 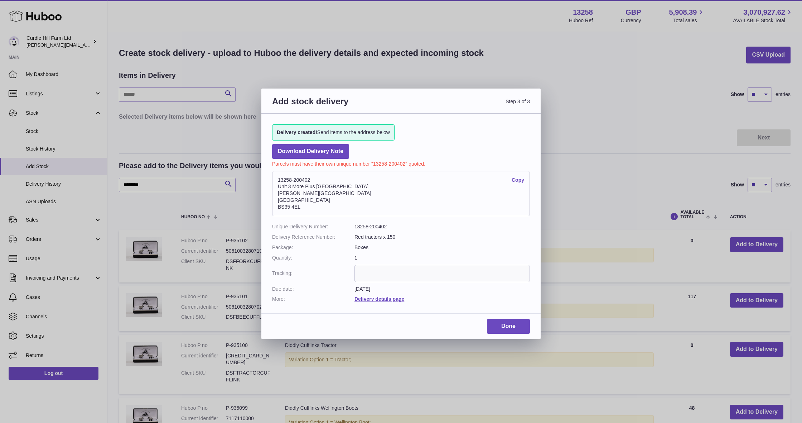 What do you see at coordinates (311, 151) in the screenshot?
I see `a: Download Delivery Note` at bounding box center [311, 151].